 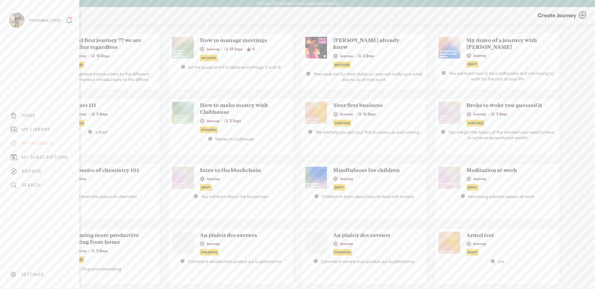 What do you see at coordinates (45, 157) in the screenshot?
I see `div: MY SUBSCRIPTIONS` at bounding box center [45, 157].